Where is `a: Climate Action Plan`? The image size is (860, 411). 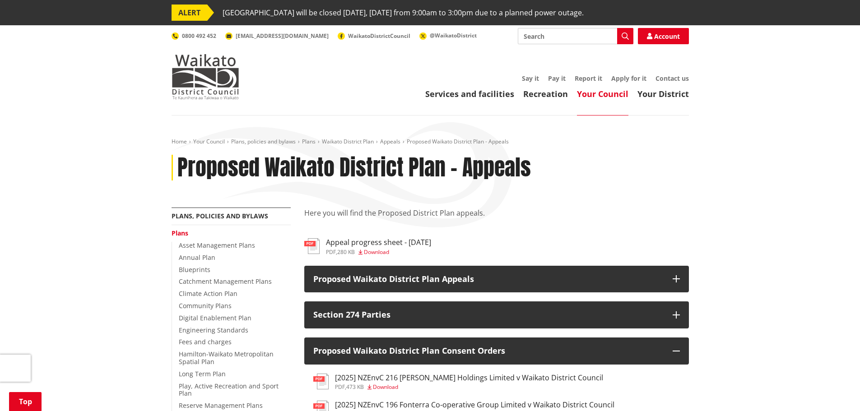
a: Climate Action Plan is located at coordinates (208, 294).